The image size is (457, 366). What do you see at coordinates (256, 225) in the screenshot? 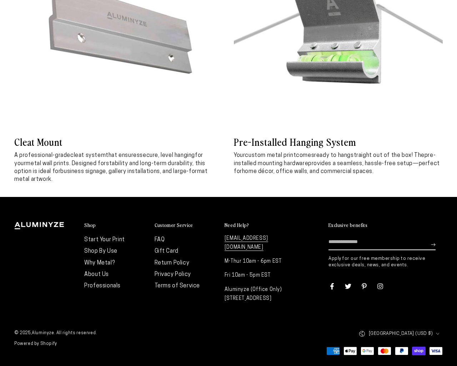
I see `summary: Need Help?` at bounding box center [256, 225].